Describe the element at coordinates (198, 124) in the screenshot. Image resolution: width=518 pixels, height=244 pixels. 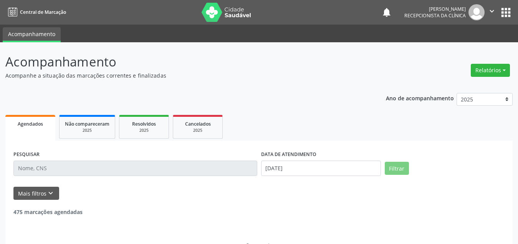
I see `span: Cancelados` at that location.